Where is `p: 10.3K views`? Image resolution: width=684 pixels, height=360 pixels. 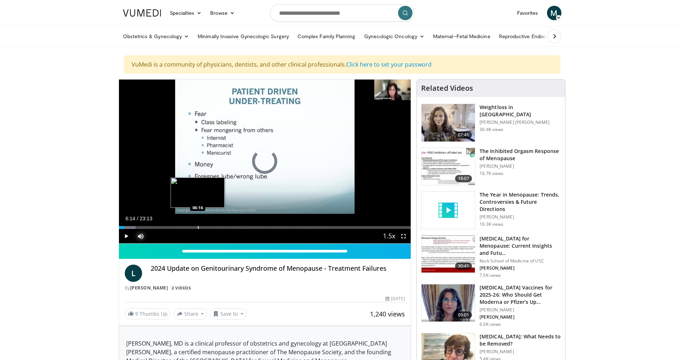
p: 10.3K views is located at coordinates (491, 225).